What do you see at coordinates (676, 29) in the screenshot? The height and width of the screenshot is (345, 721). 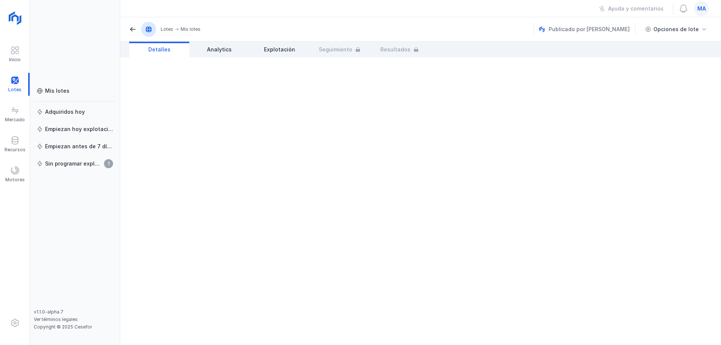 I see `div: Opciones de lote` at bounding box center [676, 29].